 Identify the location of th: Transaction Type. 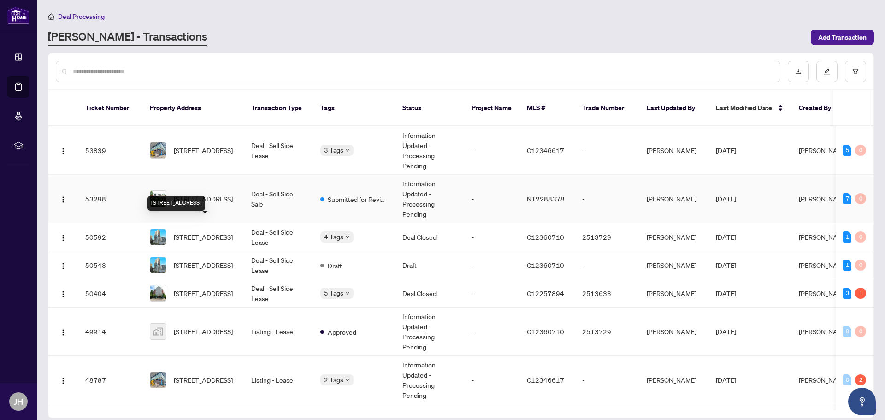
(278, 108).